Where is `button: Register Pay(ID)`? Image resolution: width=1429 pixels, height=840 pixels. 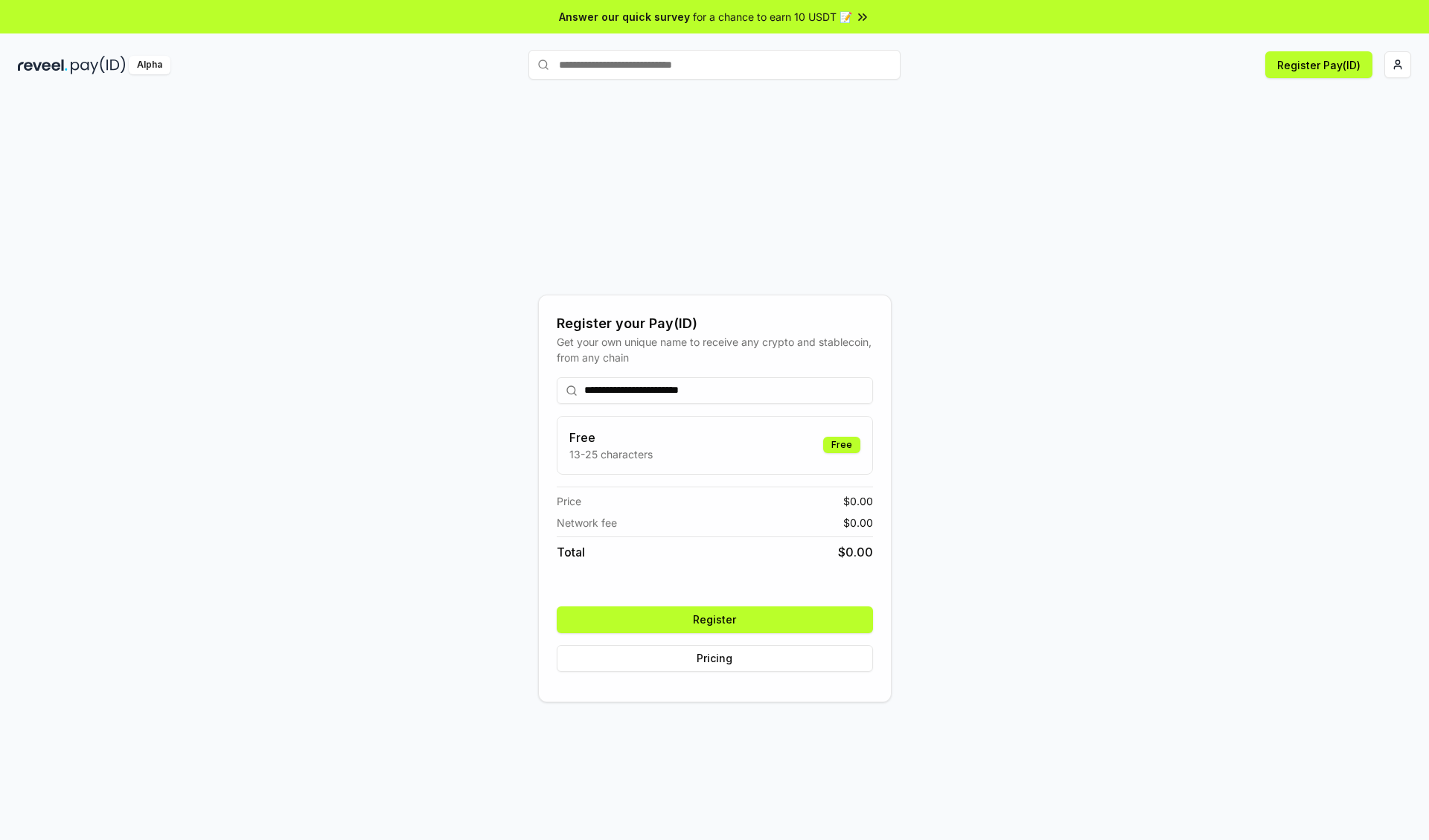
button: Register Pay(ID) is located at coordinates (1319, 65).